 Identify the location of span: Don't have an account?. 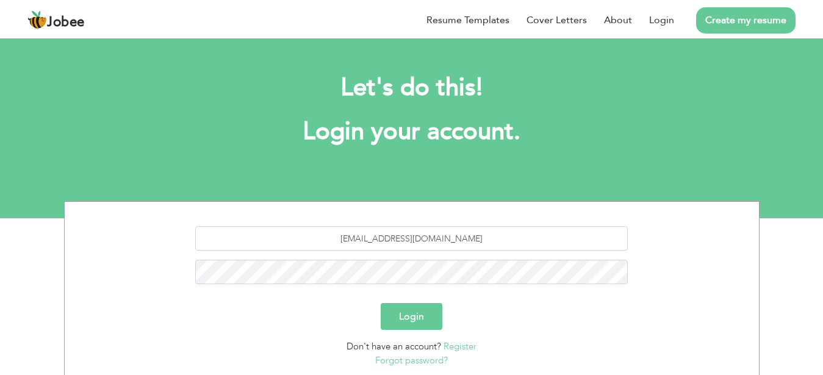
(393, 347).